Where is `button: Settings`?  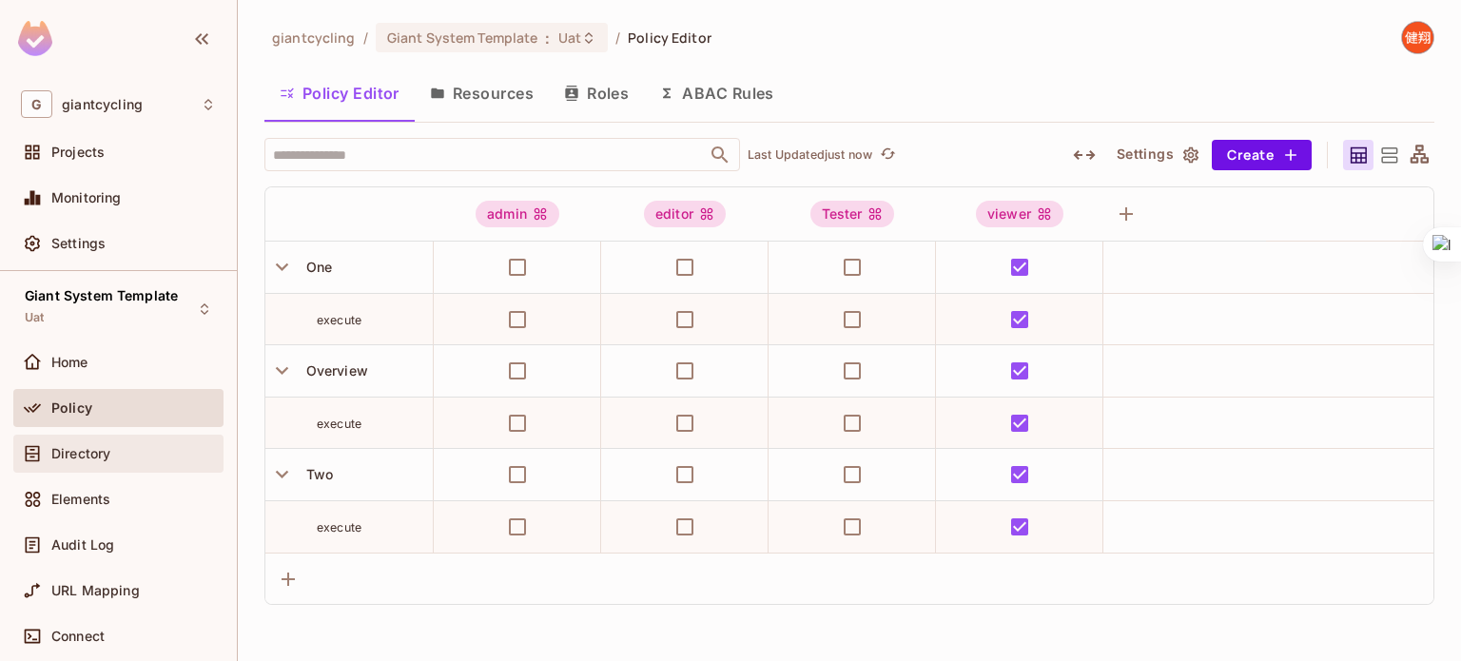 button: Settings is located at coordinates (1157, 155).